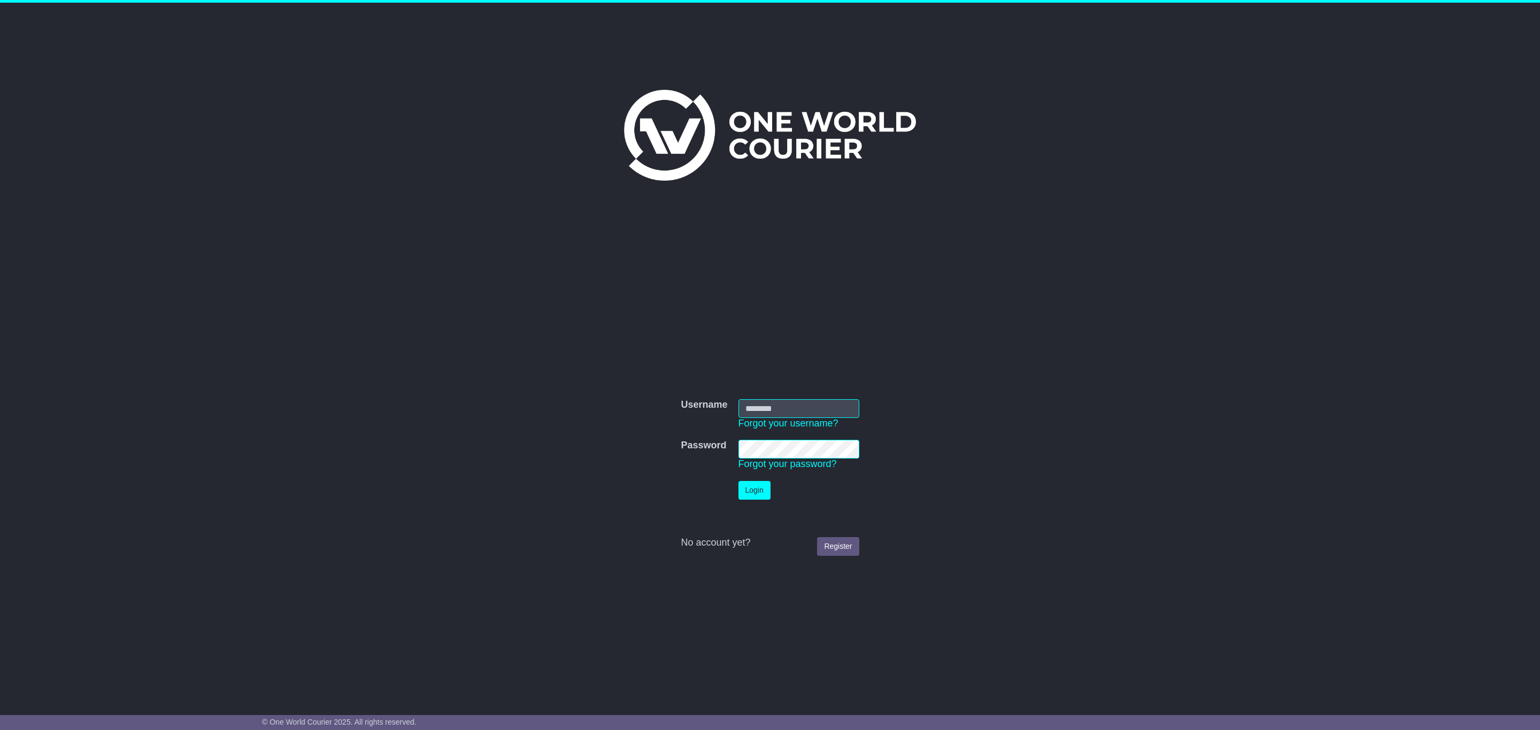  What do you see at coordinates (838, 546) in the screenshot?
I see `a: Register` at bounding box center [838, 546].